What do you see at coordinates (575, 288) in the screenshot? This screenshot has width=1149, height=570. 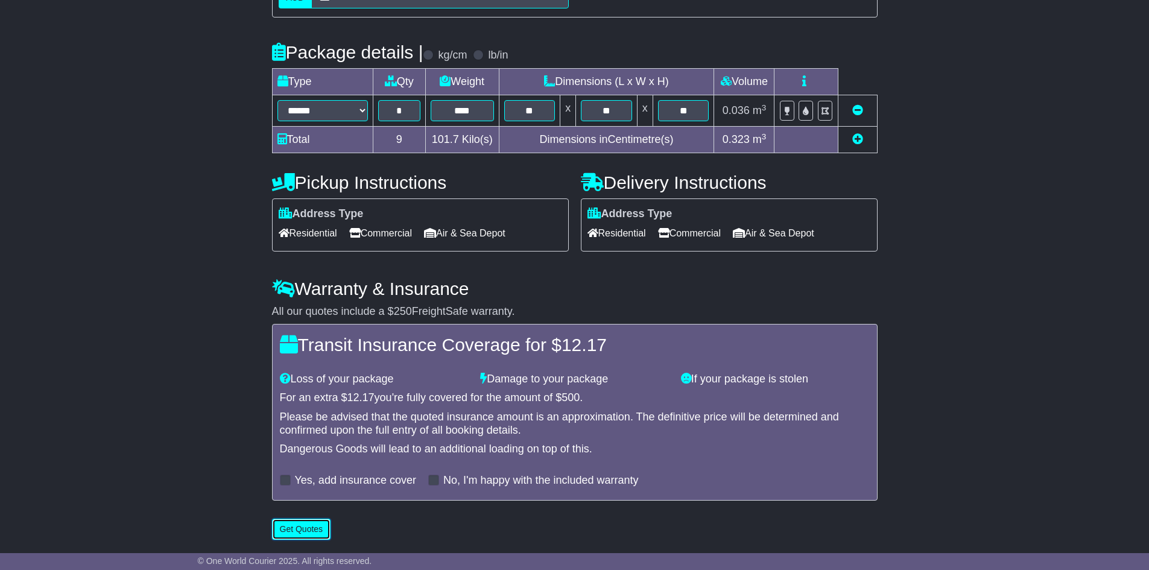 I see `h4: Warranty & Insurance` at bounding box center [575, 288].